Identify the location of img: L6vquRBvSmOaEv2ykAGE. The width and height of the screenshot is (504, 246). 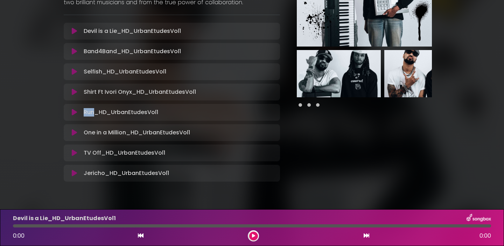
(426, 73).